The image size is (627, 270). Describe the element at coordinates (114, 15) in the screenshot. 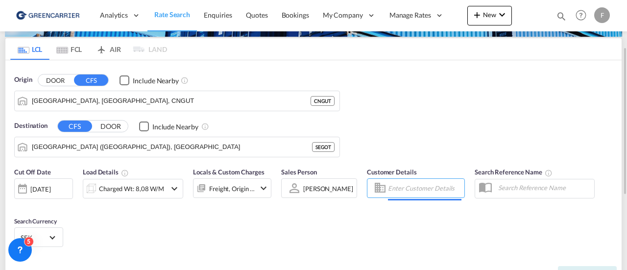

I see `span: Analytics` at that location.